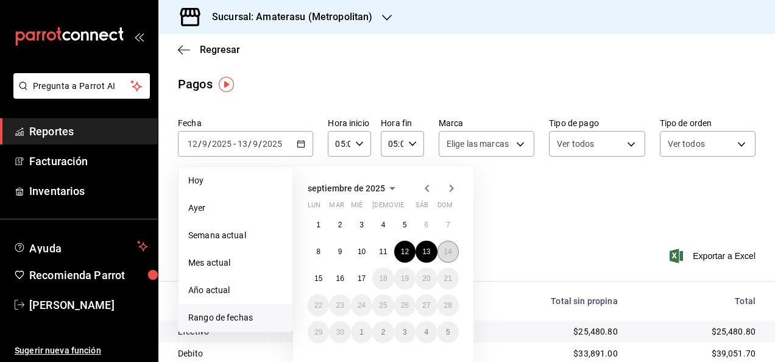 This screenshot has height=362, width=775. I want to click on abbr: viernes, so click(399, 207).